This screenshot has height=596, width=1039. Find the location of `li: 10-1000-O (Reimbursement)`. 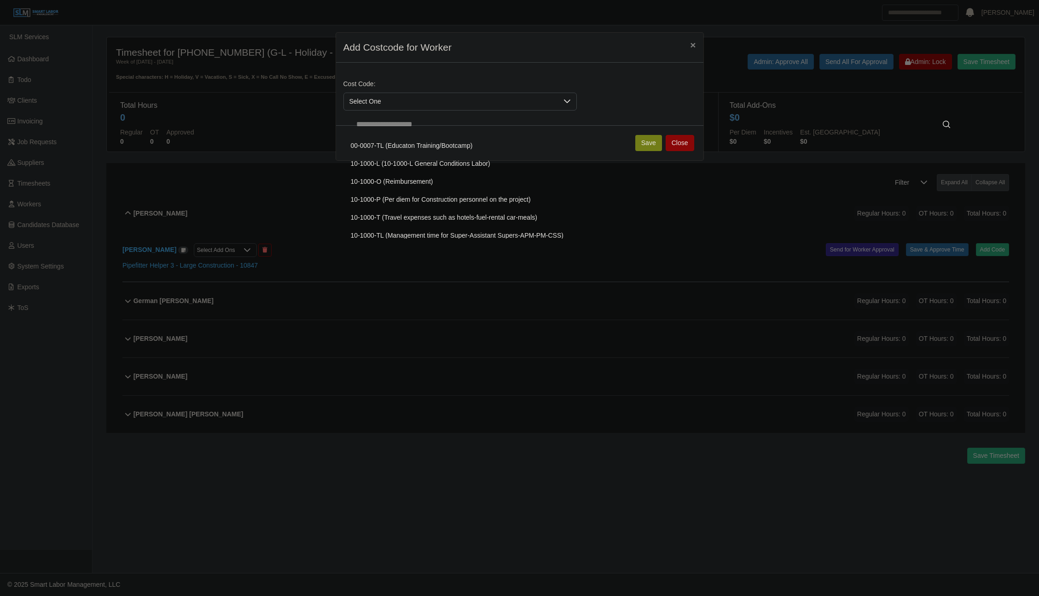

li: 10-1000-O (Reimbursement) is located at coordinates (653, 181).